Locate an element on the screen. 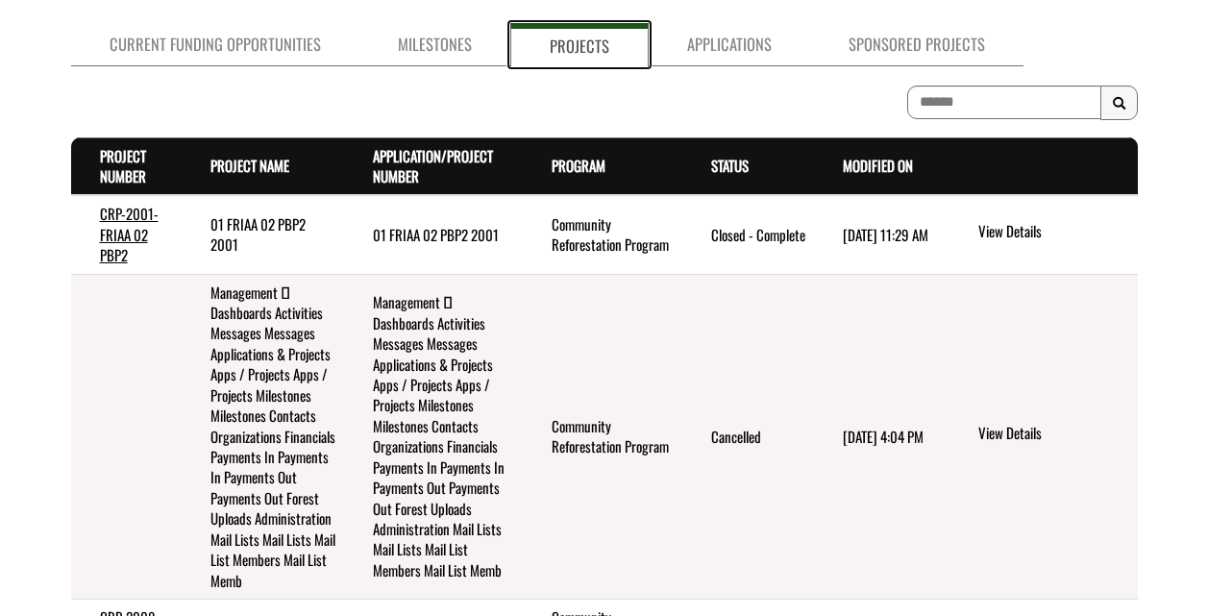 The width and height of the screenshot is (1208, 616). a: Project Number is located at coordinates (123, 165).